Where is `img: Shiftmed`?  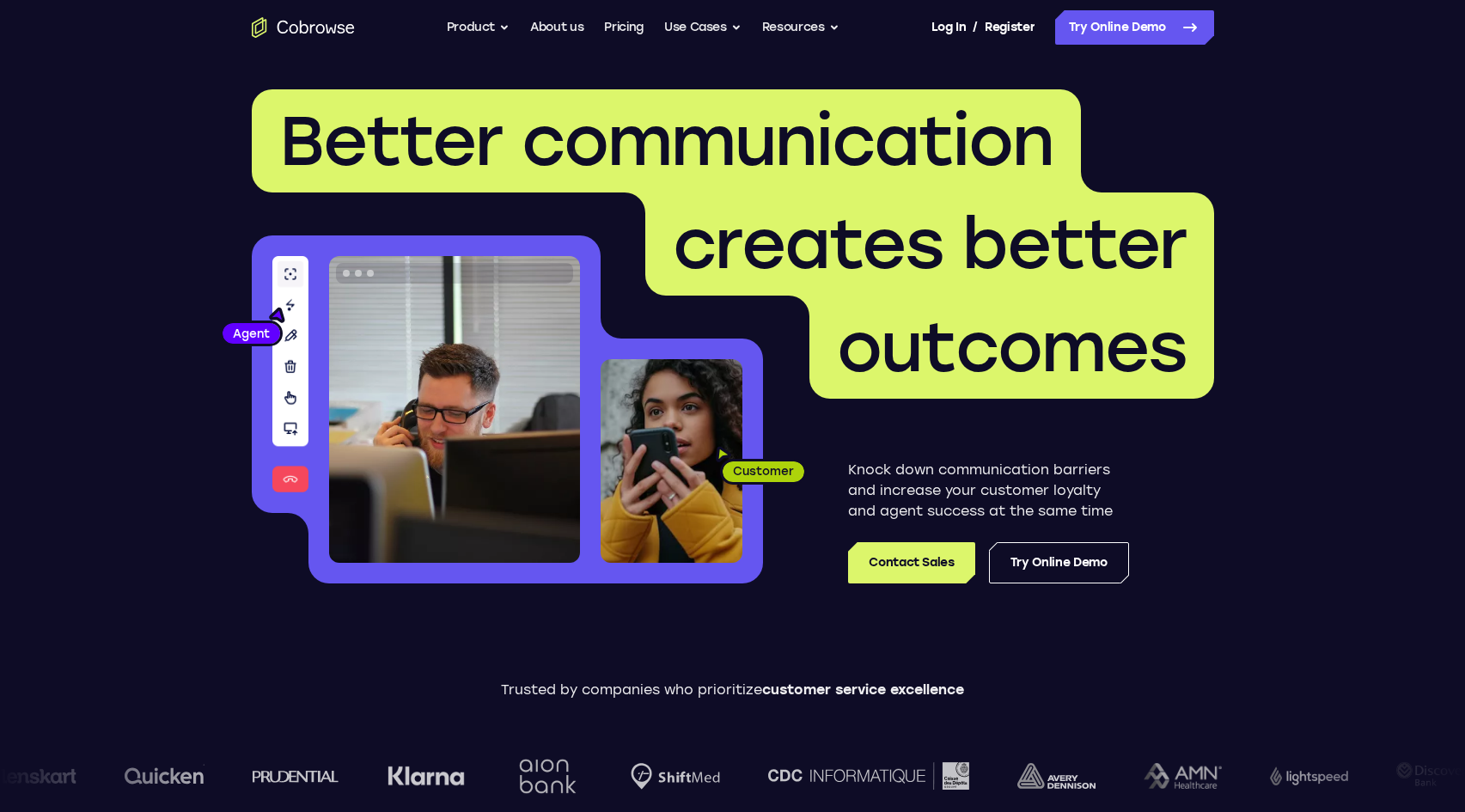
img: Shiftmed is located at coordinates (672, 776).